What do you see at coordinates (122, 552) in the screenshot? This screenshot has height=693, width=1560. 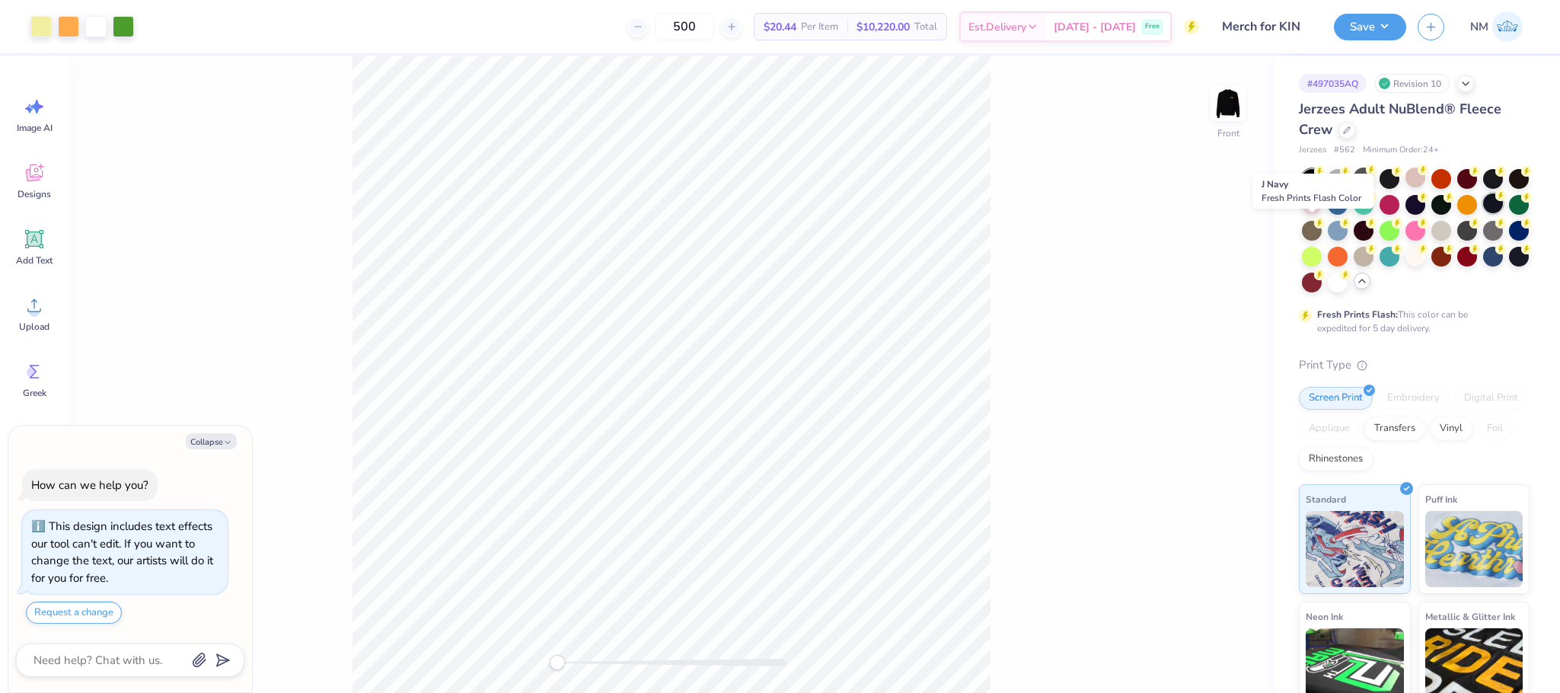 I see `div: This design includes text effects our tool can't edit. If you want to change the text, our artist...` at bounding box center [122, 552].